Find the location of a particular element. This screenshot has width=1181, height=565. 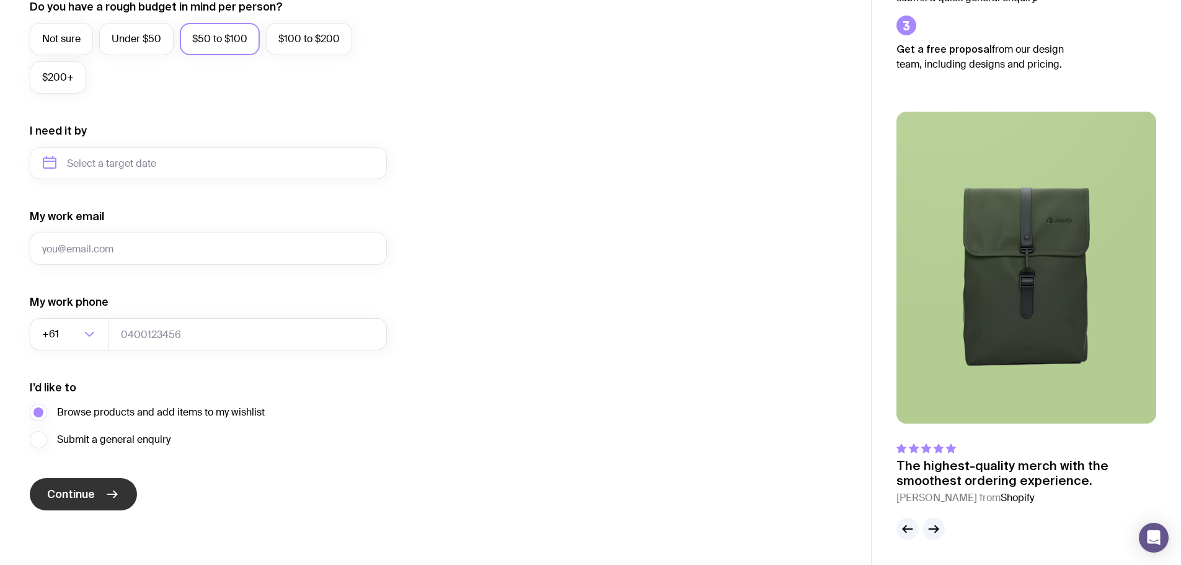

button: Continue is located at coordinates (83, 494).